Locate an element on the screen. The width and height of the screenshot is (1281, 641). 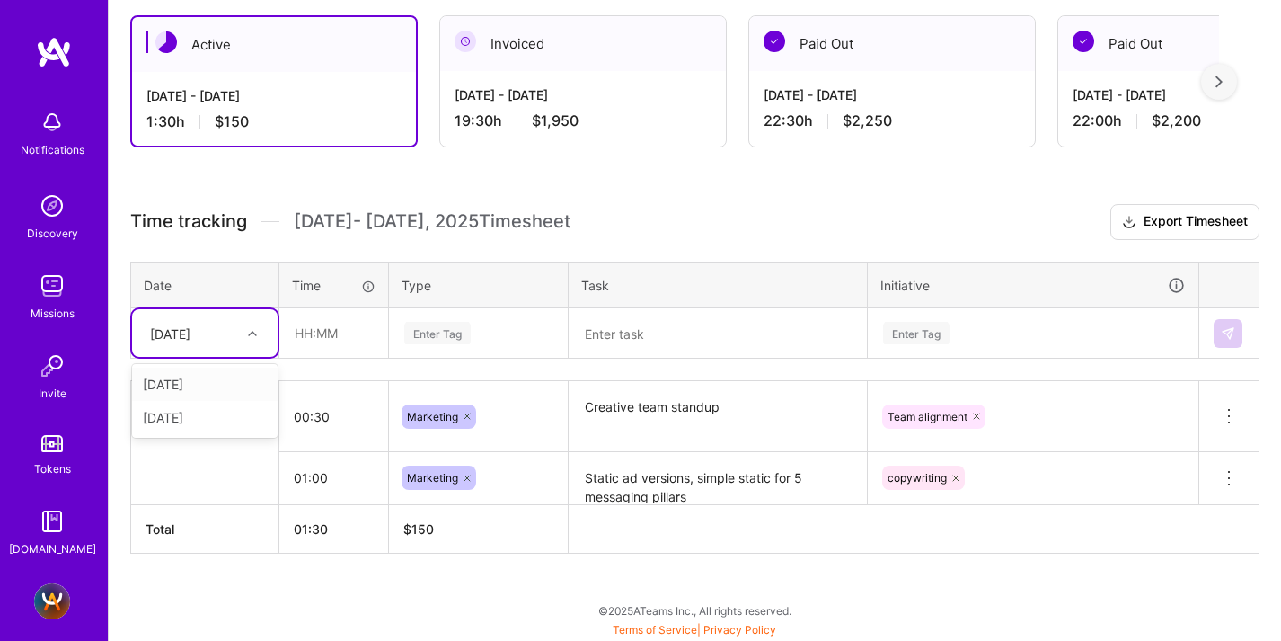
div: Missions is located at coordinates (52, 313).